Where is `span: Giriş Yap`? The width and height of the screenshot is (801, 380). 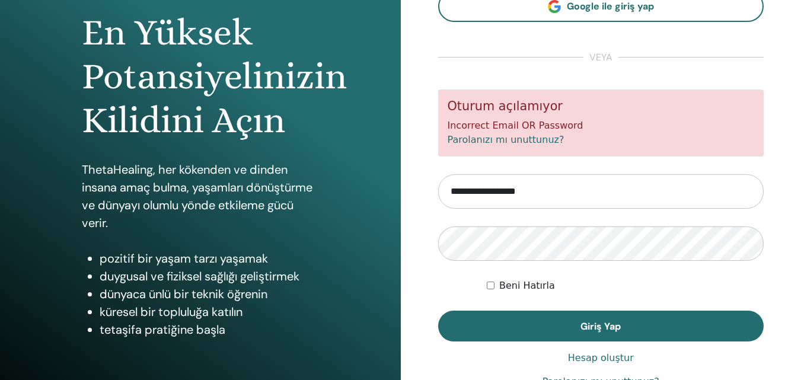
span: Giriş Yap is located at coordinates (600, 326).